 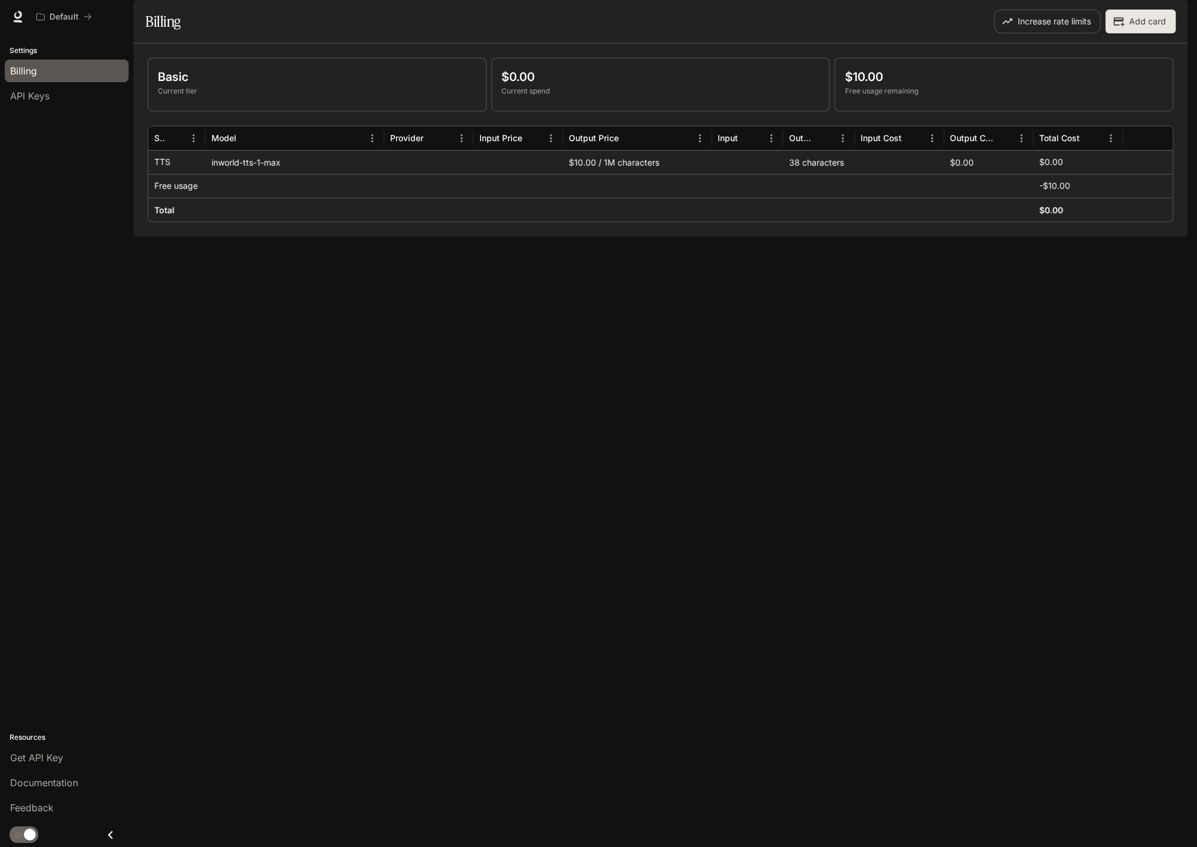 I want to click on div: 38 characters, so click(x=819, y=162).